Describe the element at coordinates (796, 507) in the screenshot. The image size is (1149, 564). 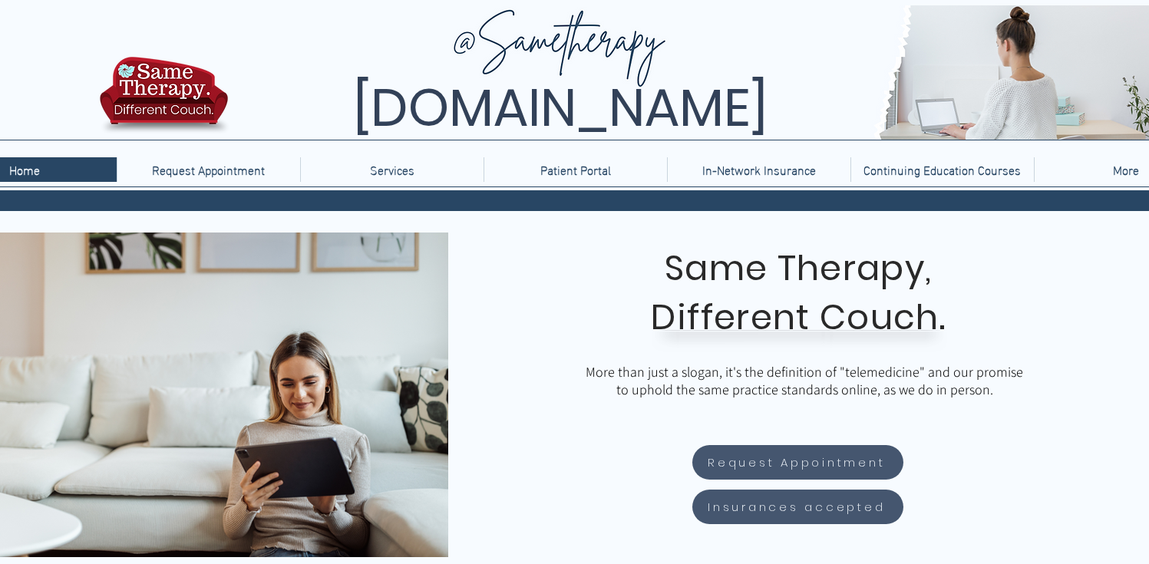
I see `span: Insurances accepted` at that location.